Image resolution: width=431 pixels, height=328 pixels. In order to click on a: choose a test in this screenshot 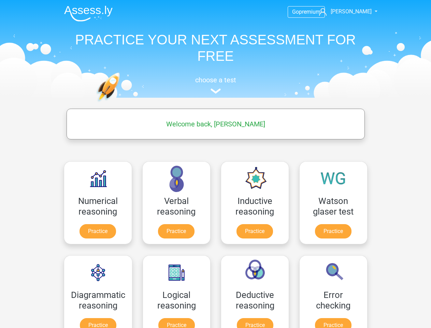, I will do `click(216, 85)`.